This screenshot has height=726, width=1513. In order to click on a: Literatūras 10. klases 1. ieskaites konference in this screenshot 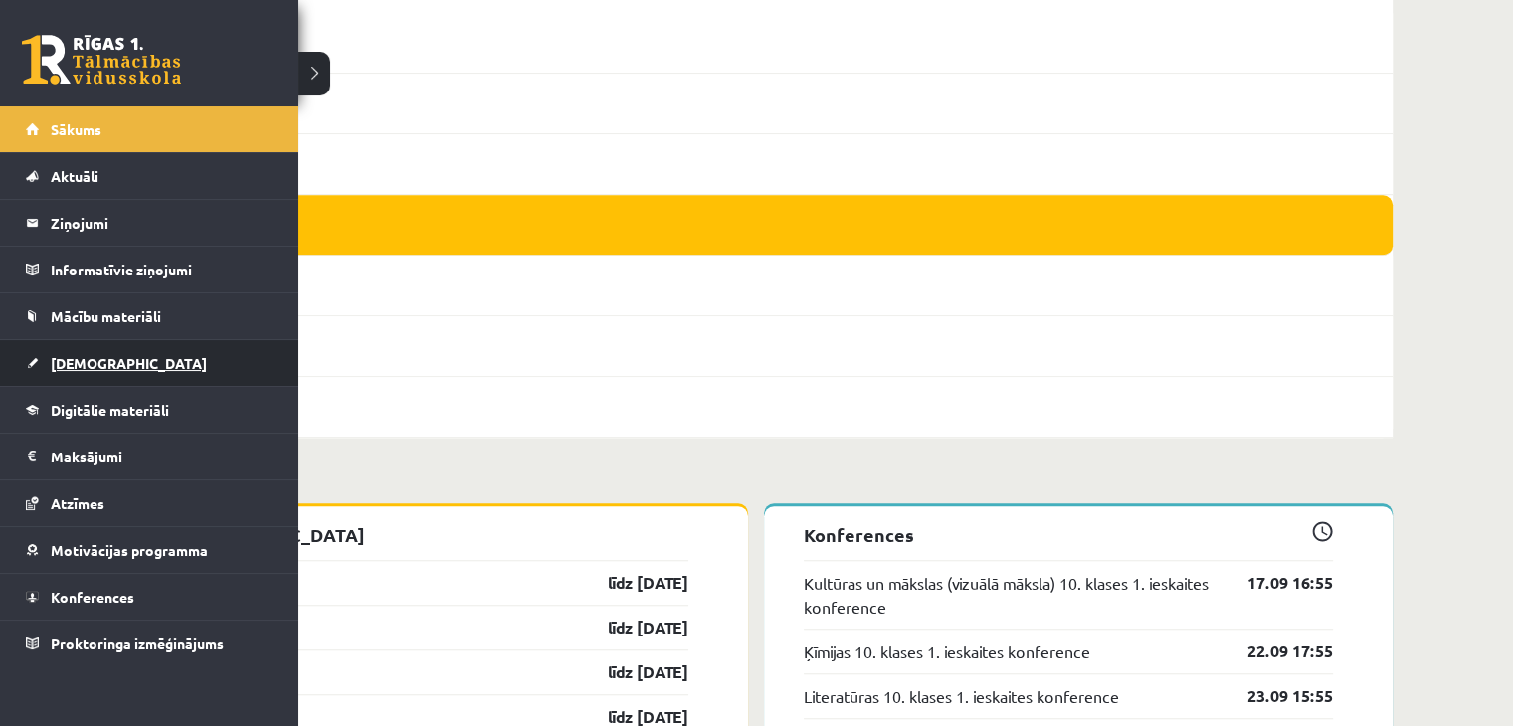, I will do `click(961, 696)`.